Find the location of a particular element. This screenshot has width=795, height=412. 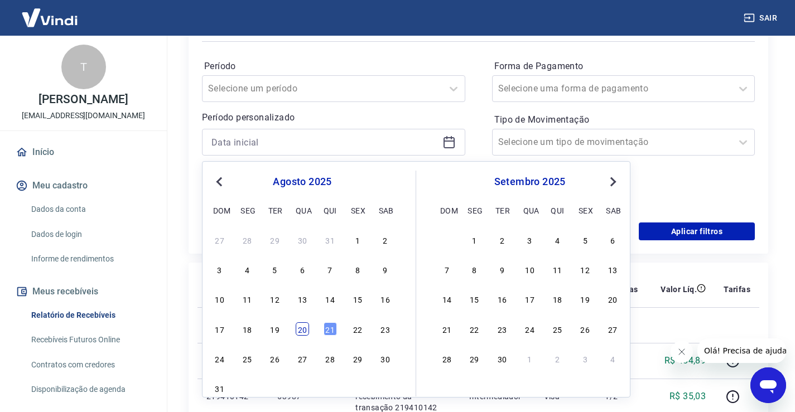

div: Choose sexta-feira, 29 de agosto de 2025 is located at coordinates (358, 359).